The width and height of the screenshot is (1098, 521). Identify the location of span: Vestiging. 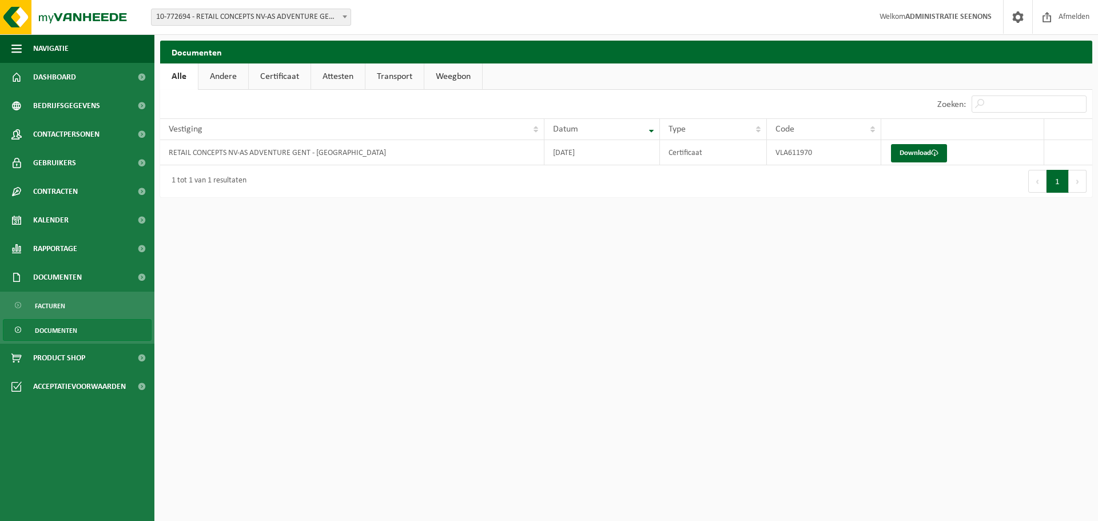
(185, 129).